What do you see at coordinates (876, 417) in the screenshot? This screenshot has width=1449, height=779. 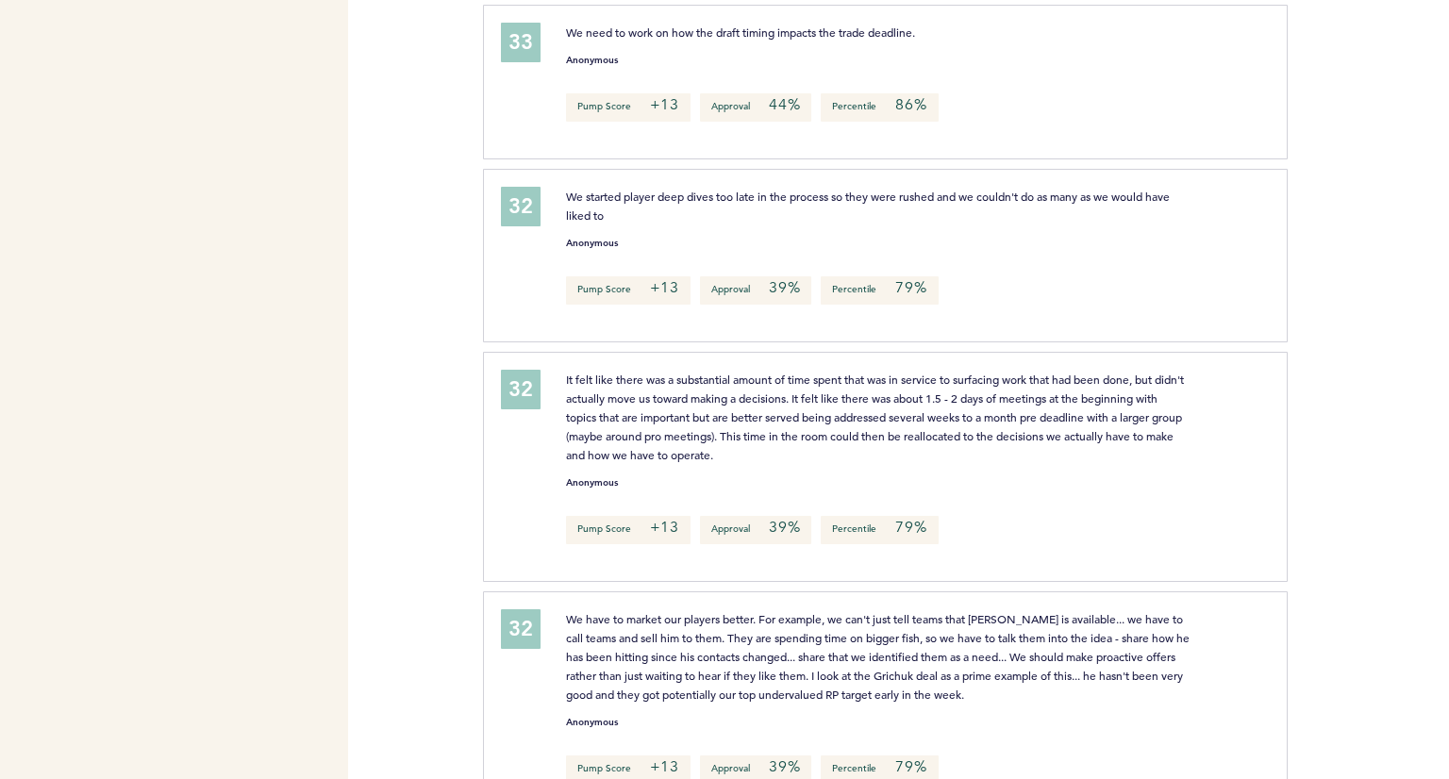 I see `span: It felt like there was a substantial amount of time spent that was in service to surfacing work t...` at bounding box center [876, 417].